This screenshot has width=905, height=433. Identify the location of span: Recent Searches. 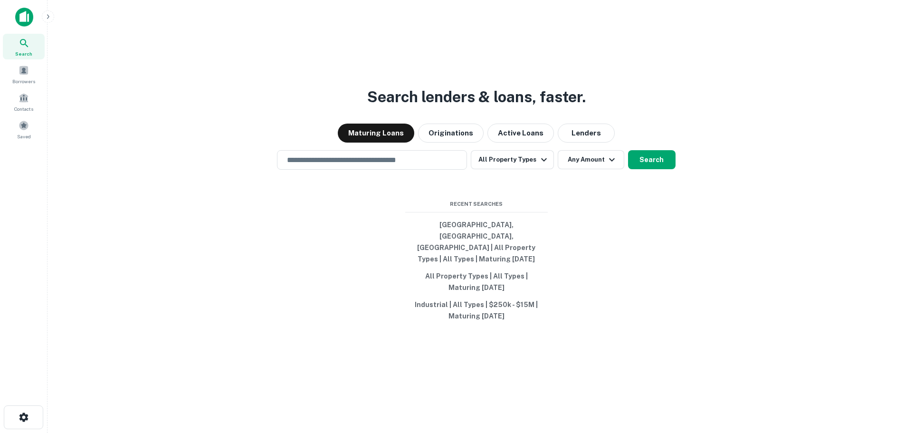
(477, 204).